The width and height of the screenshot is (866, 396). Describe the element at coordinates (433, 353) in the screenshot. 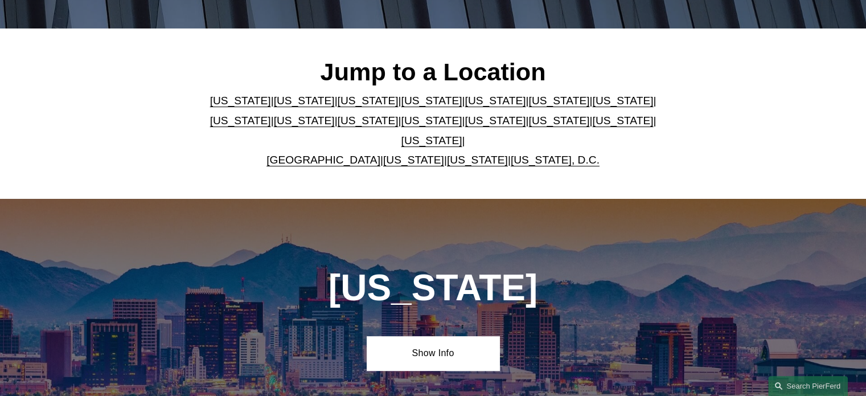

I see `a: Show Info` at that location.